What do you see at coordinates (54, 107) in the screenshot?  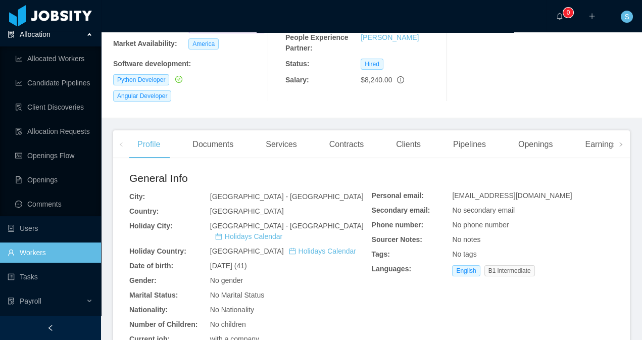 I see `a: icon: file-searchClient Discoveries` at bounding box center [54, 107].